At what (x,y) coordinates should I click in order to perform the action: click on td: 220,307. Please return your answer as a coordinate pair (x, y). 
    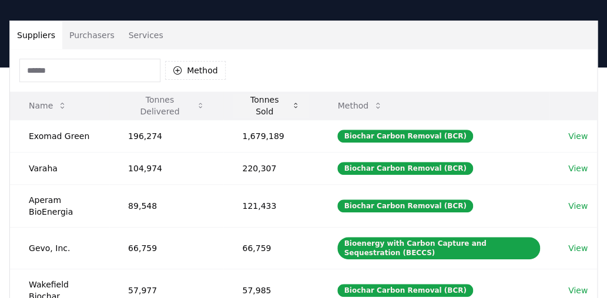
    Looking at the image, I should click on (271, 168).